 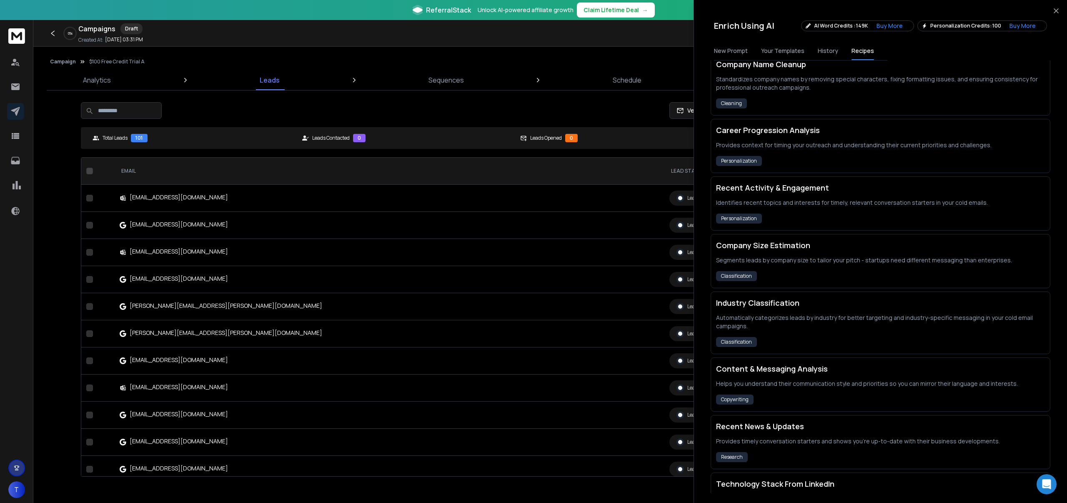 I want to click on div: Open Intercom Messenger, so click(x=1046, y=484).